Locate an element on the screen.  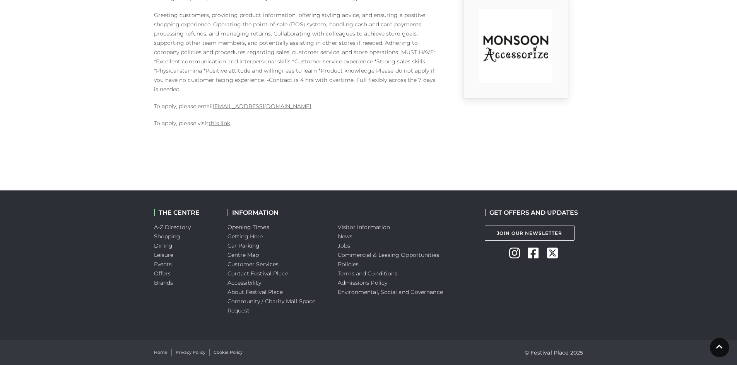
a: Shopping is located at coordinates (167, 237).